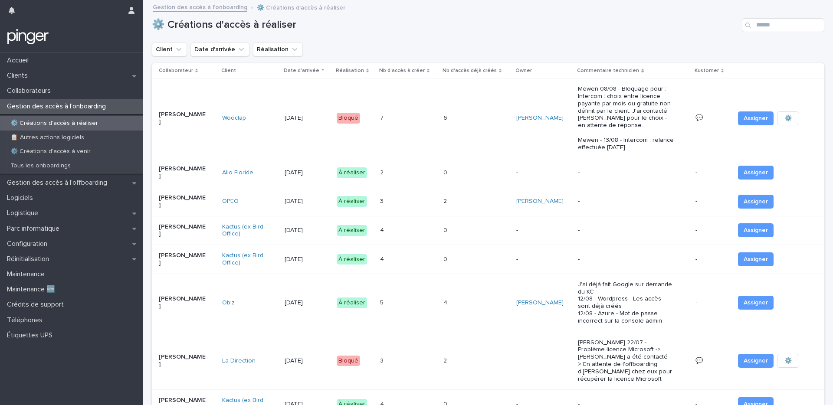 This screenshot has height=405, width=833. I want to click on div: Search, so click(783, 25).